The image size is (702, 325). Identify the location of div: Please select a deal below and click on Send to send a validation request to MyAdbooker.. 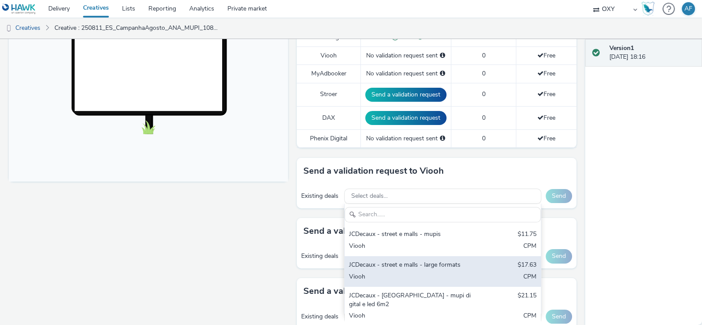
(443, 74).